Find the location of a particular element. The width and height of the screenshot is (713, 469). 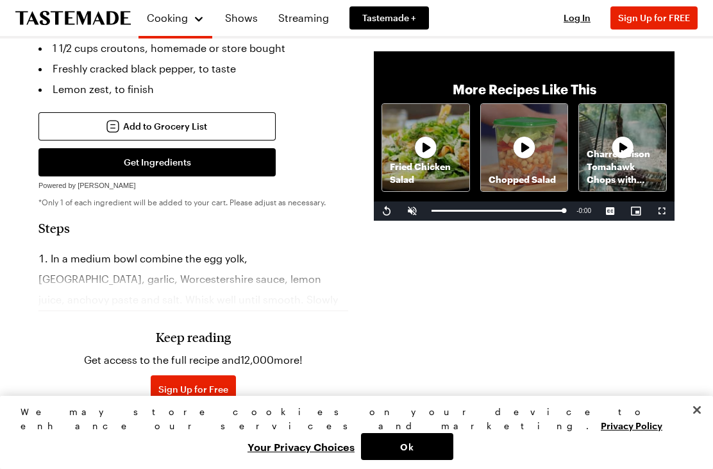

p: Chopped Salad is located at coordinates (525, 180).